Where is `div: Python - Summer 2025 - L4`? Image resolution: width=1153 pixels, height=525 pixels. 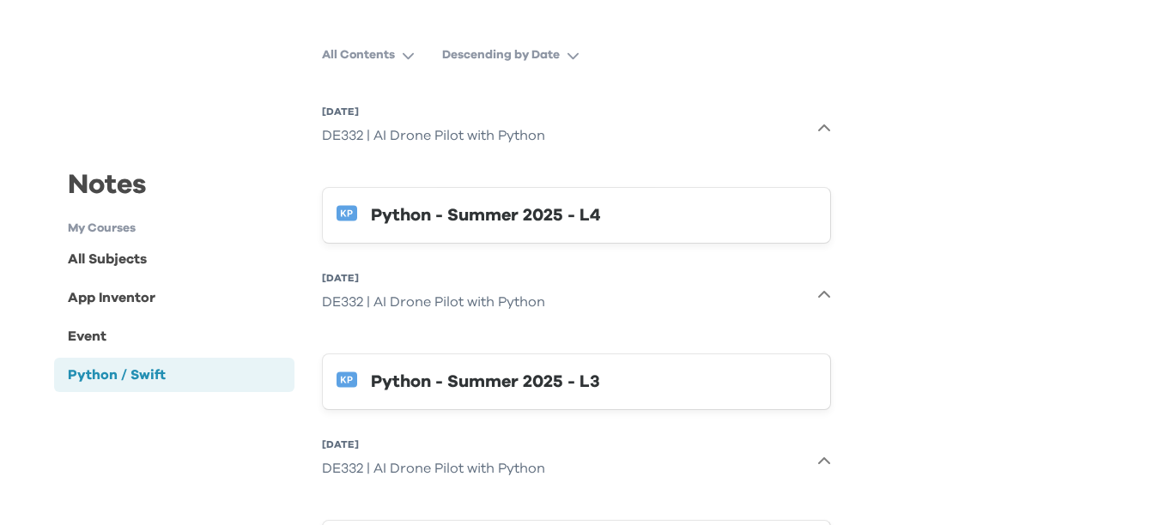
div: Python - Summer 2025 - L4 is located at coordinates (593, 216).